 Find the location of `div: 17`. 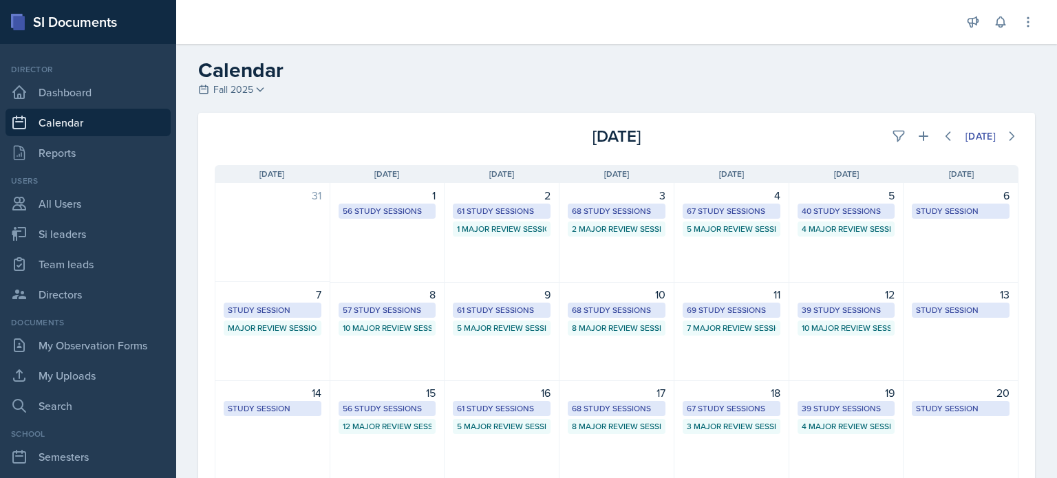

div: 17 is located at coordinates (617, 393).